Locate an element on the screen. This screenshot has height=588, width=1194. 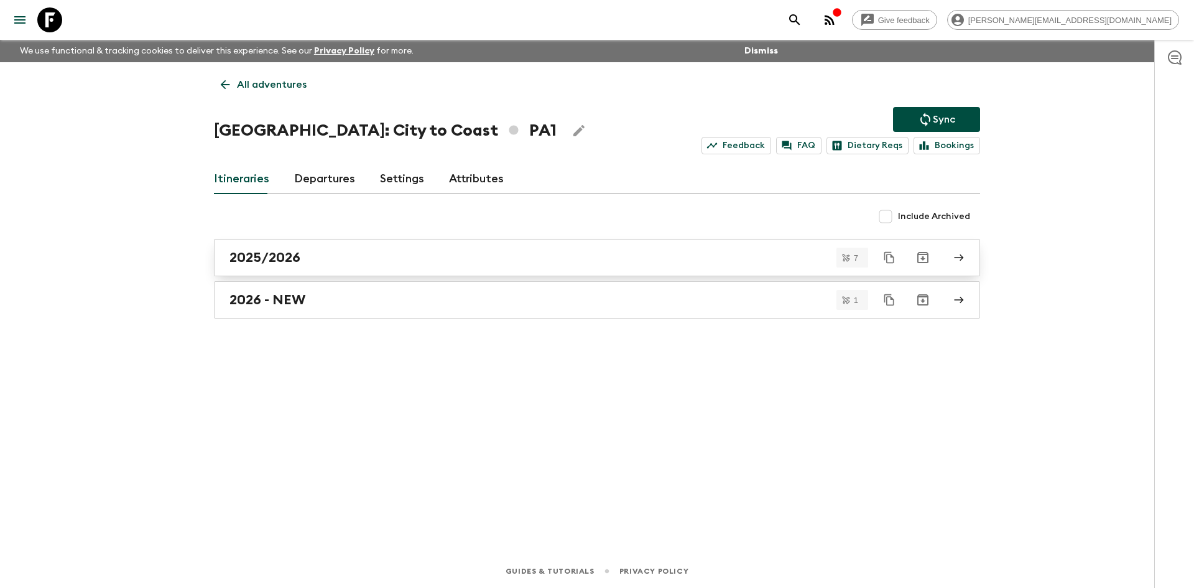
p: All adventures is located at coordinates (272, 85).